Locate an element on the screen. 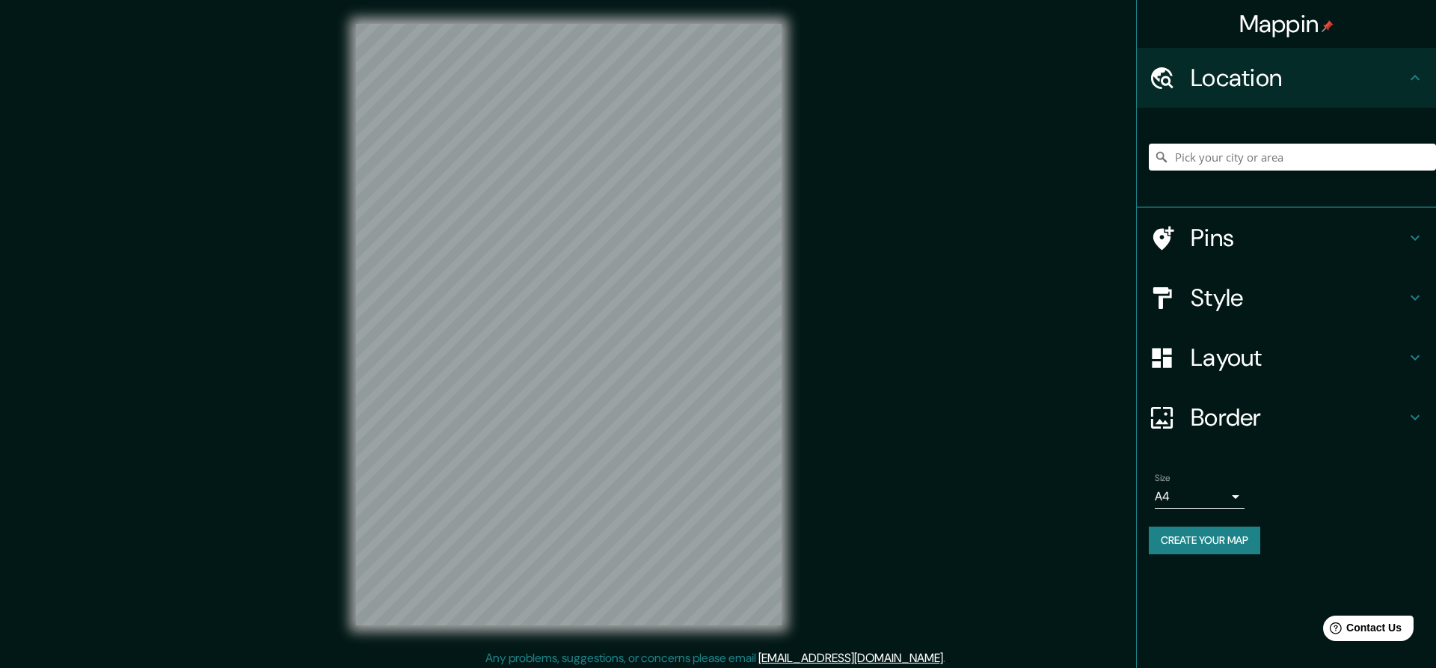 The width and height of the screenshot is (1436, 668). button: Create your map is located at coordinates (1204, 540).